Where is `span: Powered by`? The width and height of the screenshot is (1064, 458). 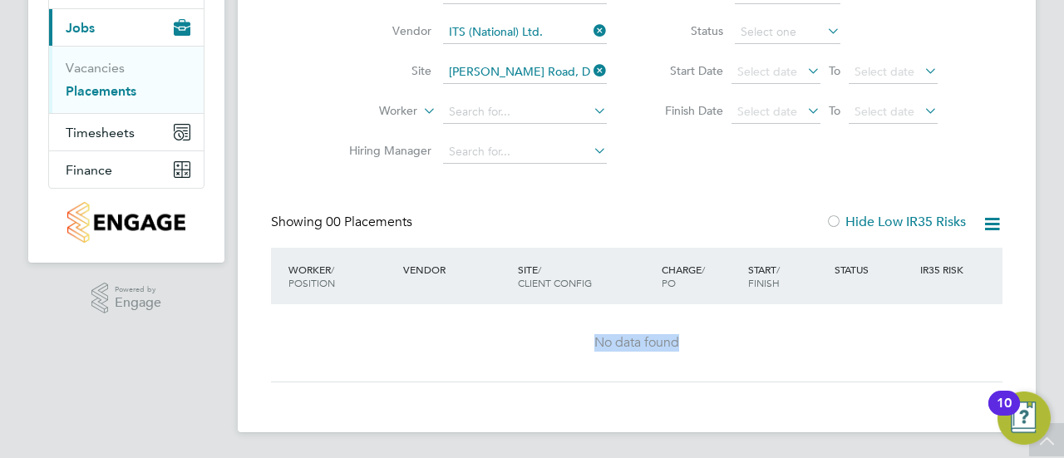 span: Powered by is located at coordinates (138, 289).